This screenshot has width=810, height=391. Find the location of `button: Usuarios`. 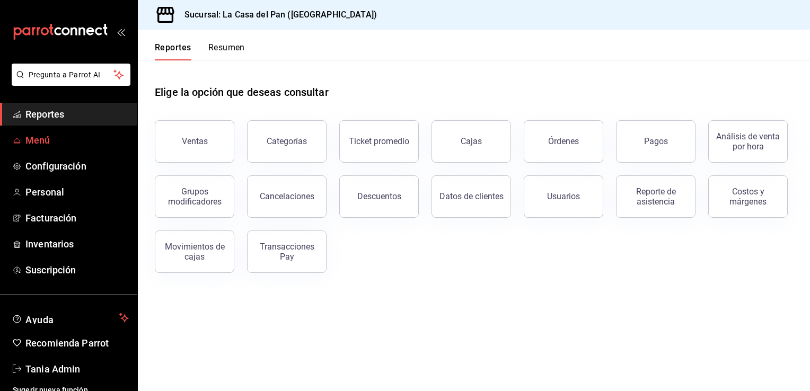

button: Usuarios is located at coordinates (563, 197).